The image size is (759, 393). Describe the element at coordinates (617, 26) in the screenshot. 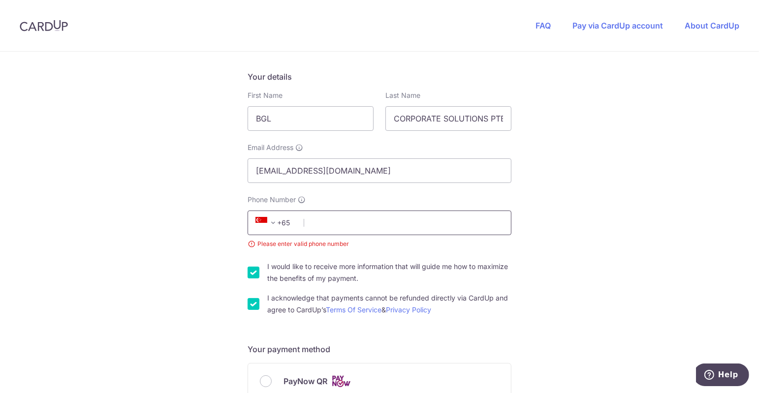

I see `a: Pay via CardUp account` at that location.